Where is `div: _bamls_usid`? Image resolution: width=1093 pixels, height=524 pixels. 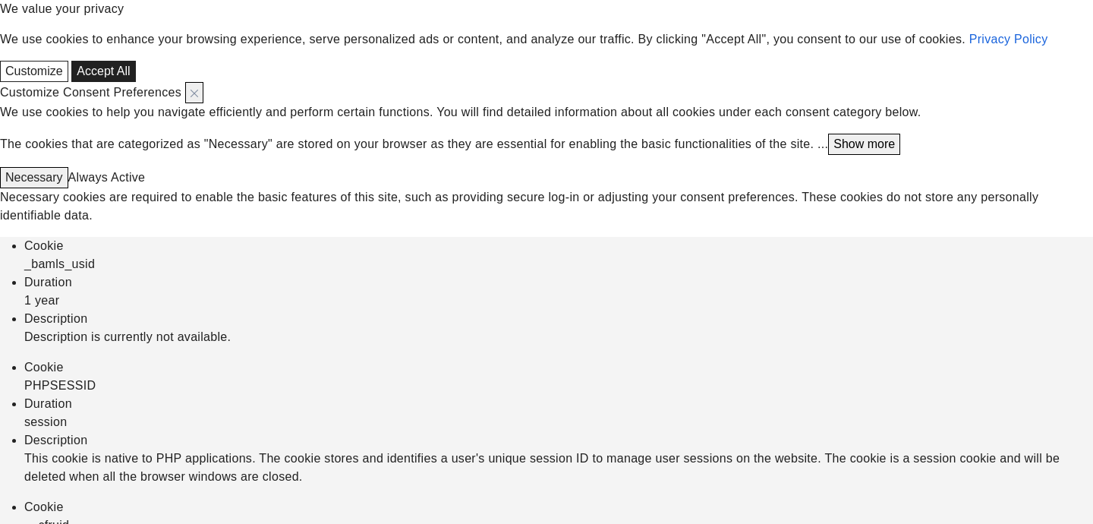 div: _bamls_usid is located at coordinates (559, 264).